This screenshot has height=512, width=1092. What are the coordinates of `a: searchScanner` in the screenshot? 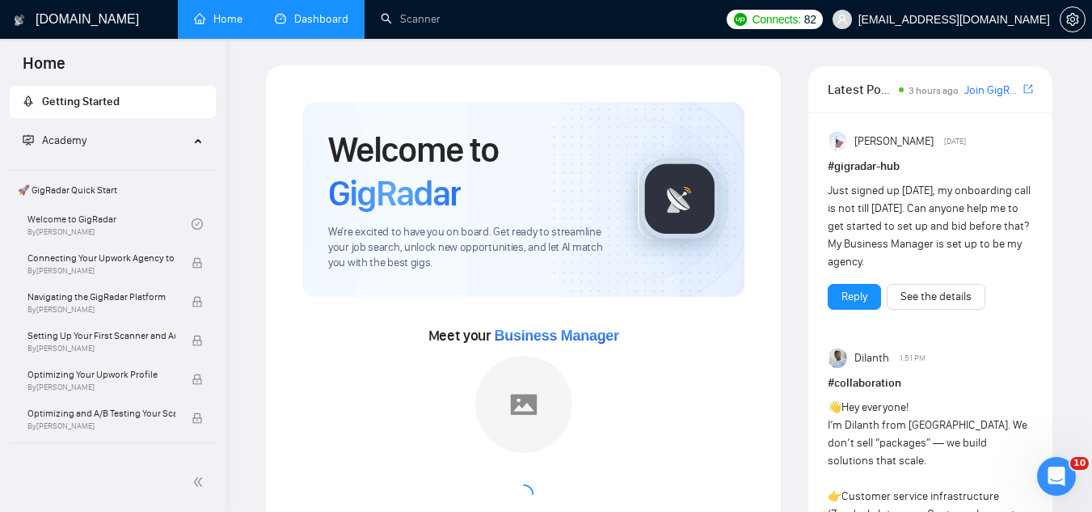 It's located at (411, 19).